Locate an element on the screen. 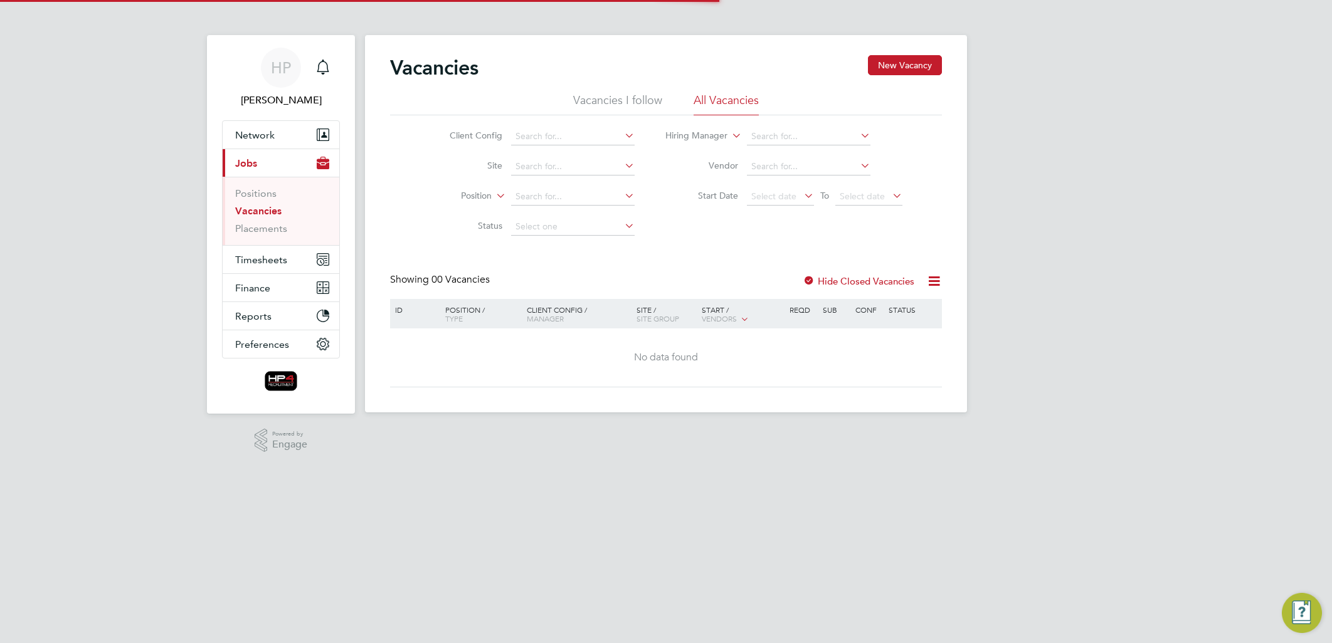  span: To is located at coordinates (824, 196).